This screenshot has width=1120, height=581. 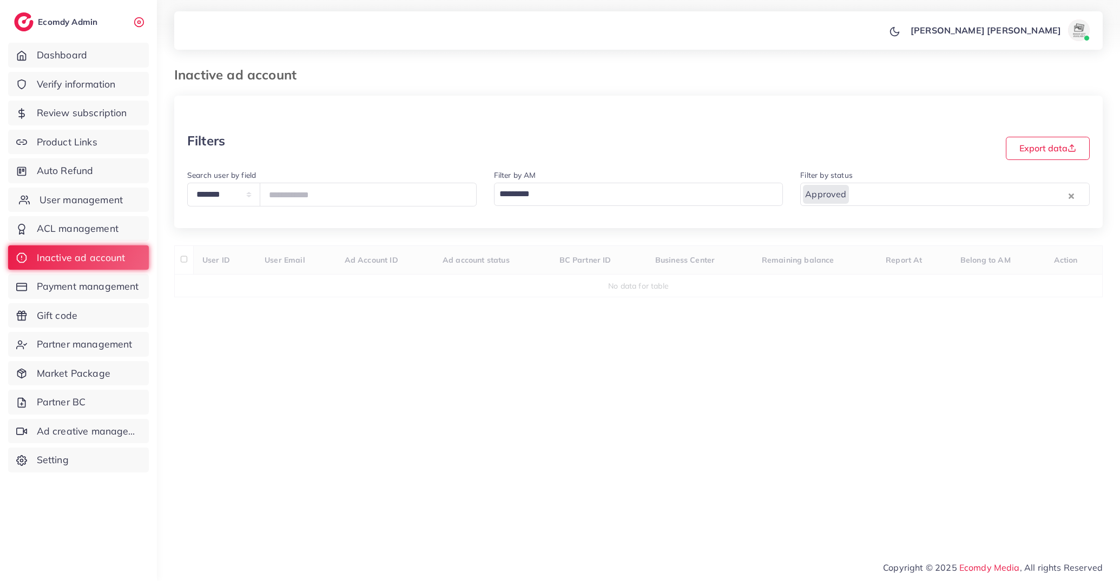 What do you see at coordinates (1061, 568) in the screenshot?
I see `span: , All rights Reserved` at bounding box center [1061, 568].